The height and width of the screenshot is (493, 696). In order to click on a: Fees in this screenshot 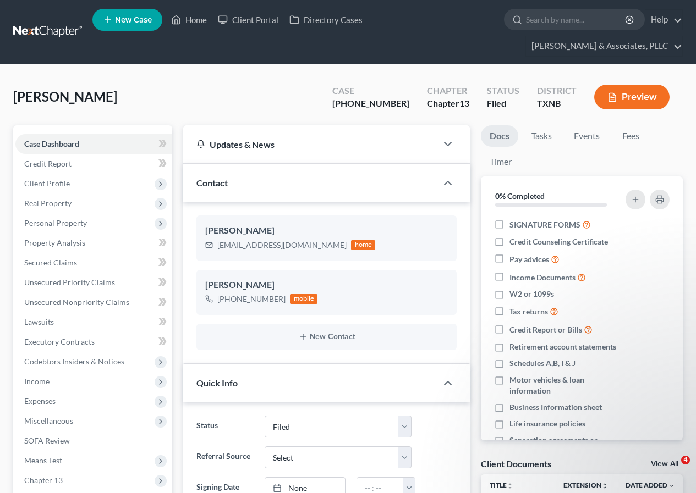, I will do `click(630, 136)`.